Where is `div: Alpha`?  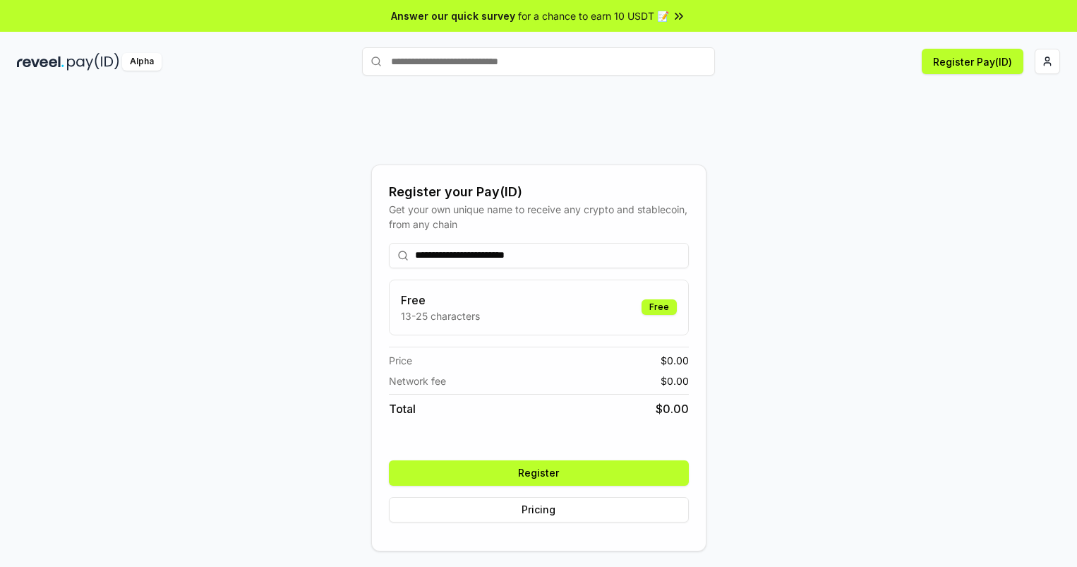 div: Alpha is located at coordinates (142, 61).